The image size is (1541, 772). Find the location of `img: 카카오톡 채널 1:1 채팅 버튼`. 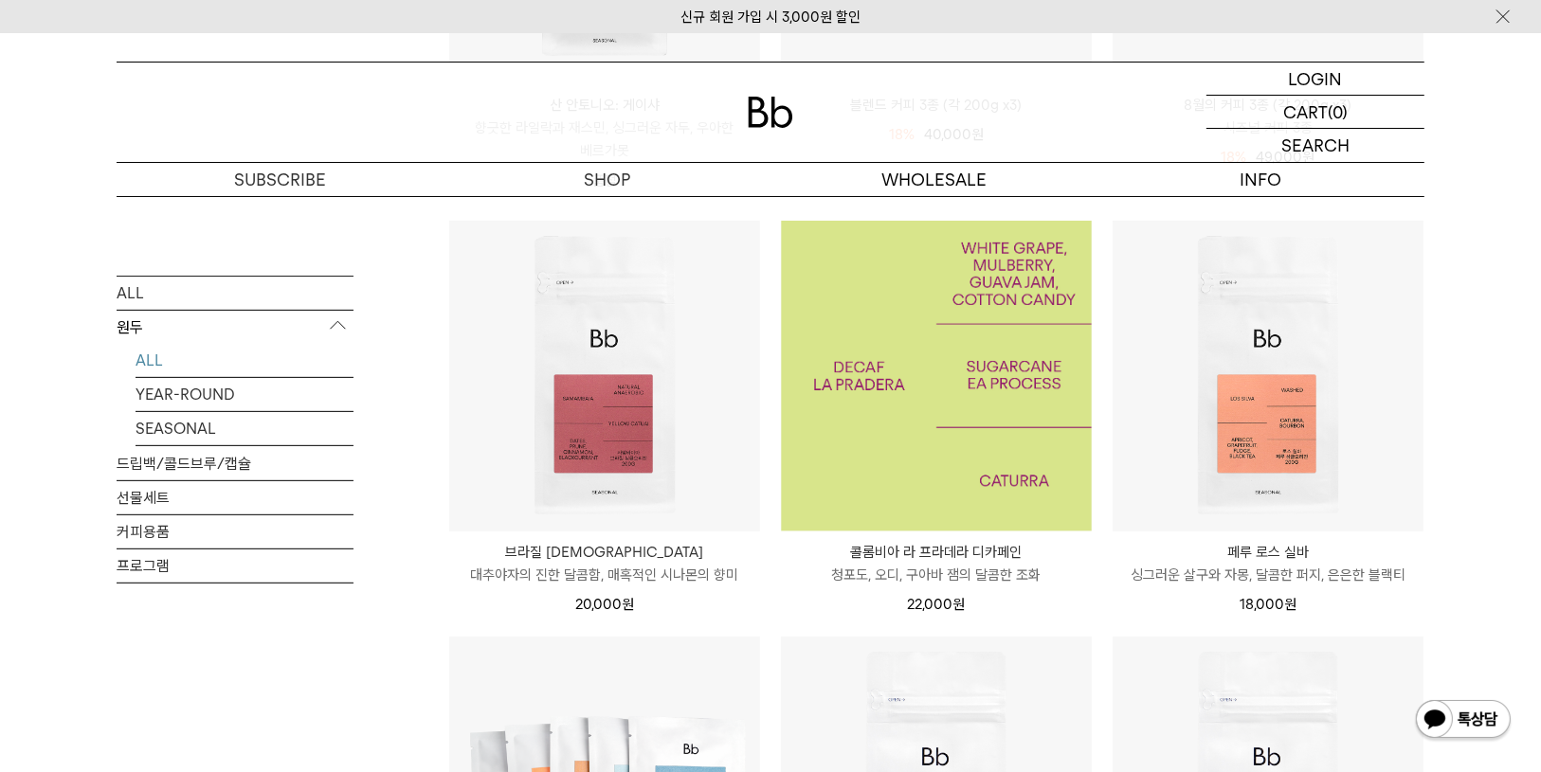

img: 카카오톡 채널 1:1 채팅 버튼 is located at coordinates (1463, 721).